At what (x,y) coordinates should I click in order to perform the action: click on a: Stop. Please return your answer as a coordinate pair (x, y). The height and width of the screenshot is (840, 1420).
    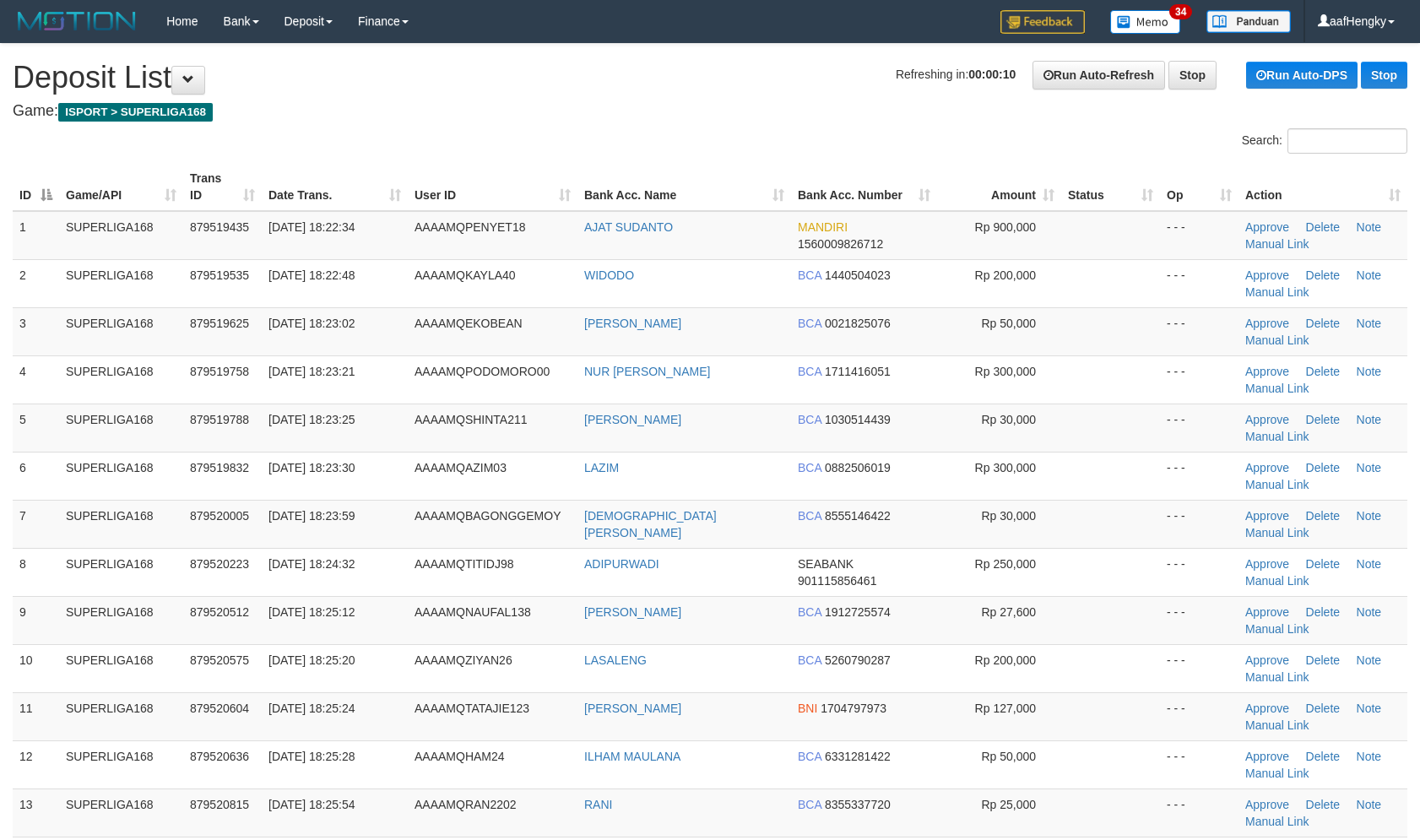
    Looking at the image, I should click on (1384, 76).